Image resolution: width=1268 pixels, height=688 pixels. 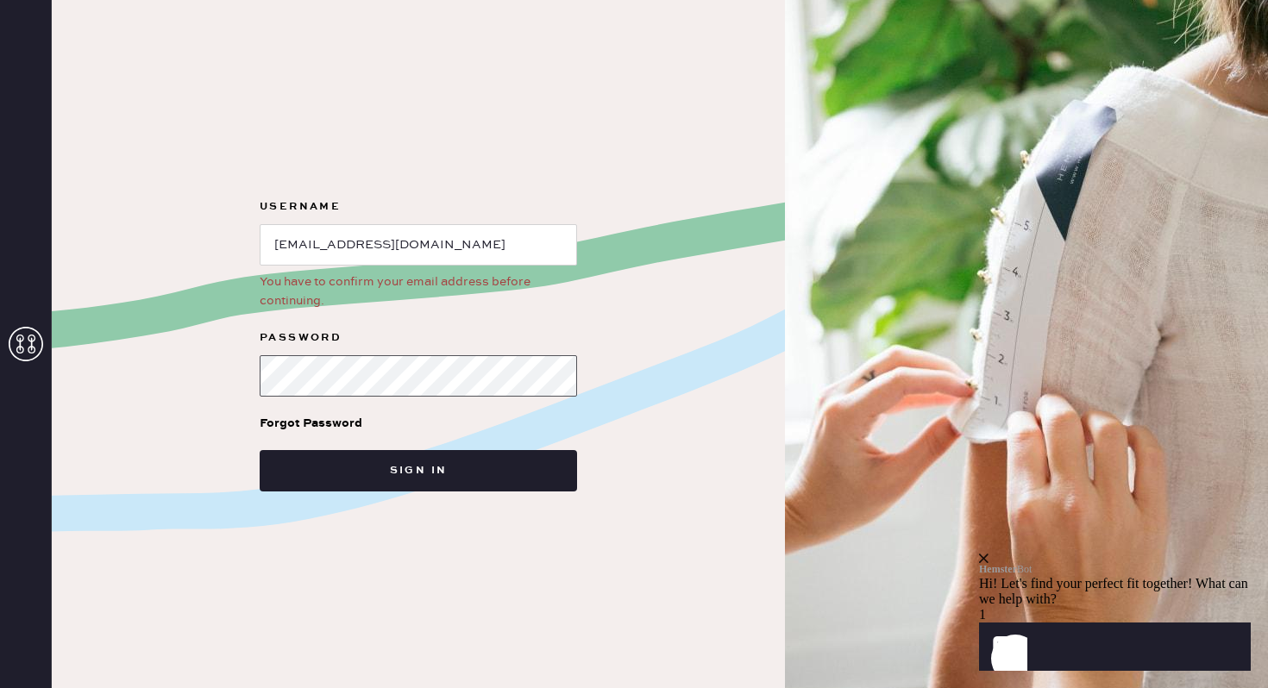 What do you see at coordinates (418, 245) in the screenshot?
I see `input: e.g. john@doe.com` at bounding box center [418, 245].